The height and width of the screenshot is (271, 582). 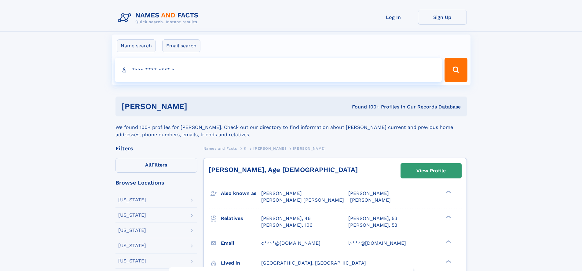 I want to click on span: All, so click(x=148, y=165).